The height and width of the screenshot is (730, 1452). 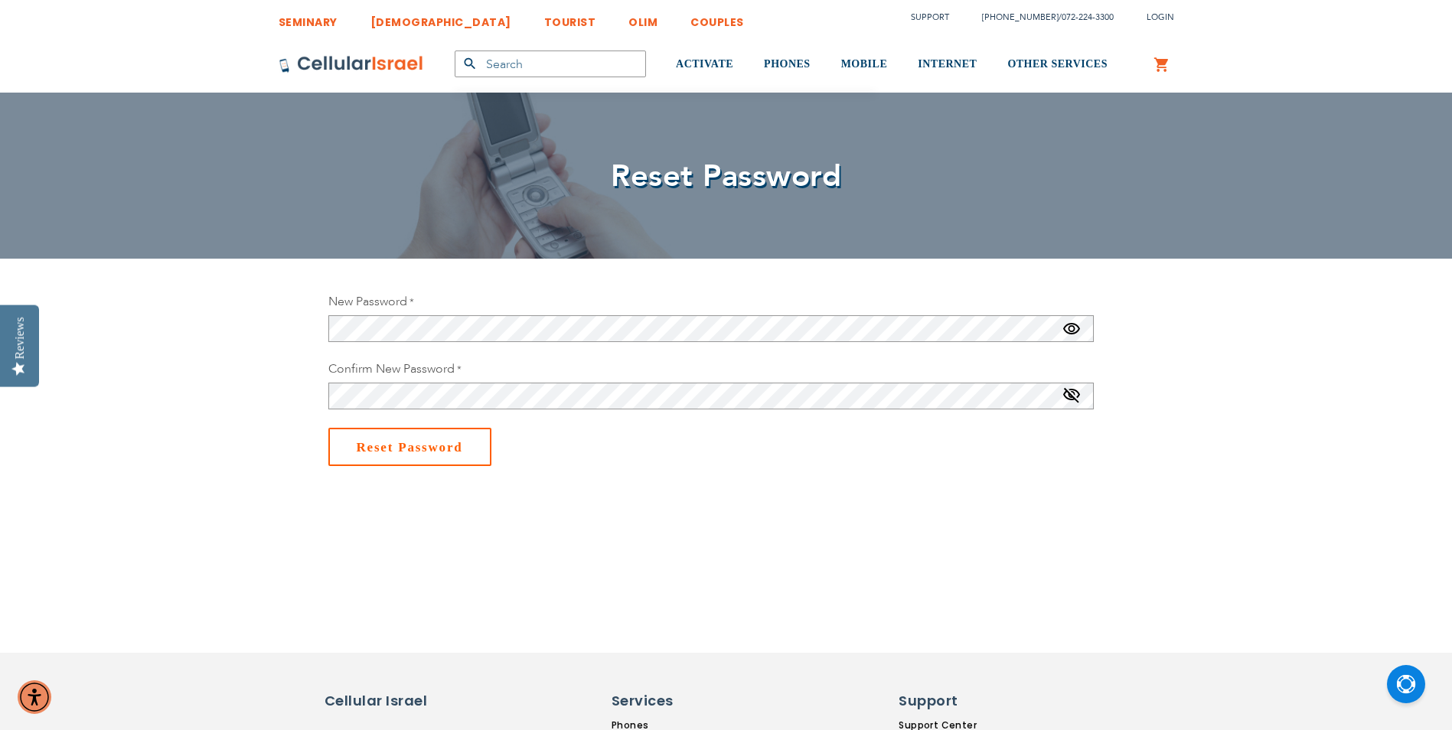 What do you see at coordinates (947, 64) in the screenshot?
I see `span: INTERNET` at bounding box center [947, 64].